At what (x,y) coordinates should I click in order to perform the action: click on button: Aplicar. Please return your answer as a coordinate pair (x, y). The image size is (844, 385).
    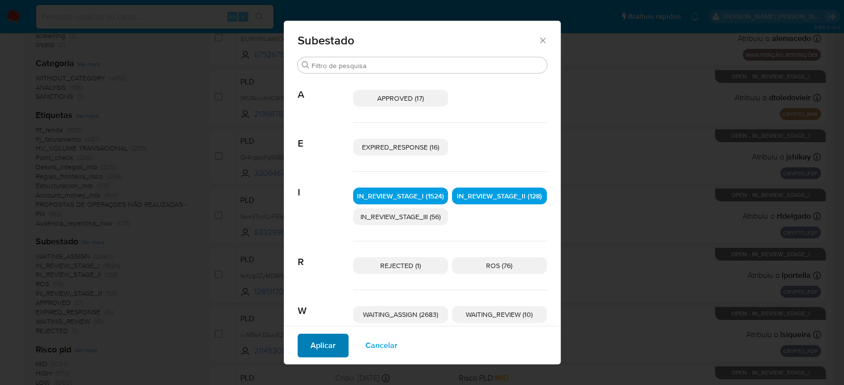
    Looking at the image, I should click on (323, 346).